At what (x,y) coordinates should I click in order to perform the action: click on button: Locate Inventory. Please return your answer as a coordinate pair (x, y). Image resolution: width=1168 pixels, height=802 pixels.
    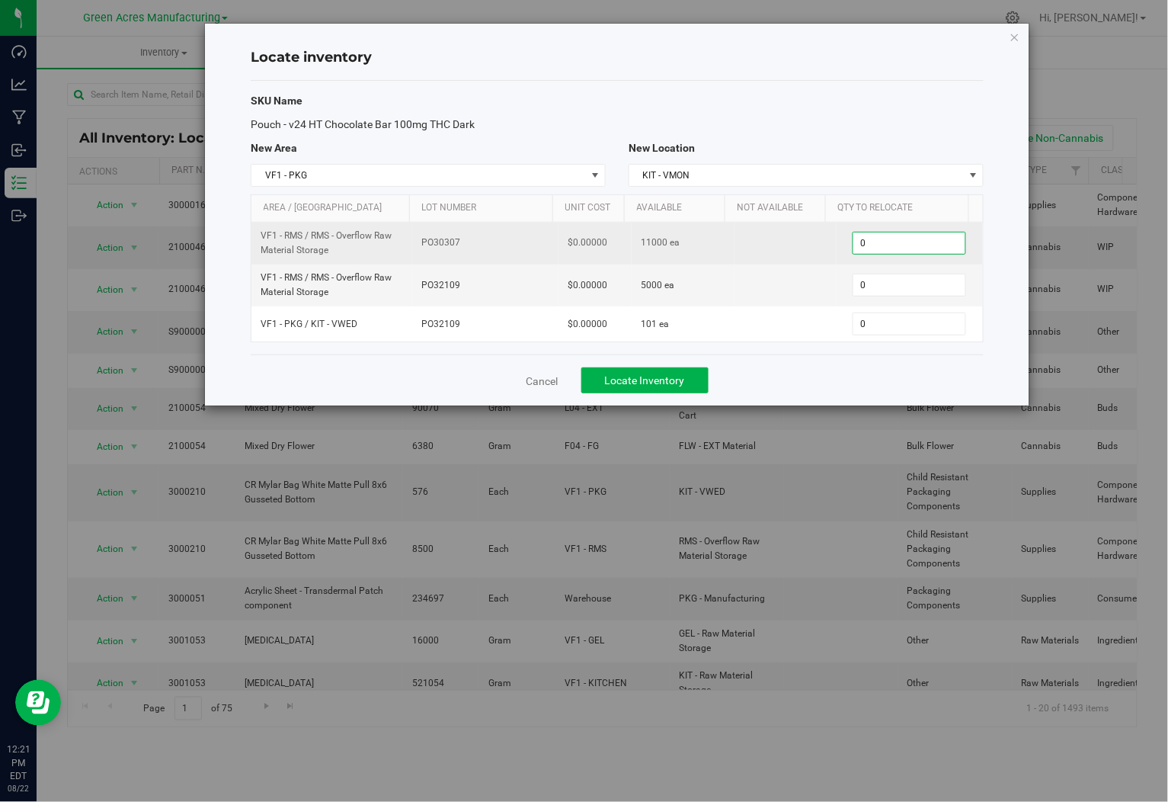
    Looking at the image, I should click on (645, 380).